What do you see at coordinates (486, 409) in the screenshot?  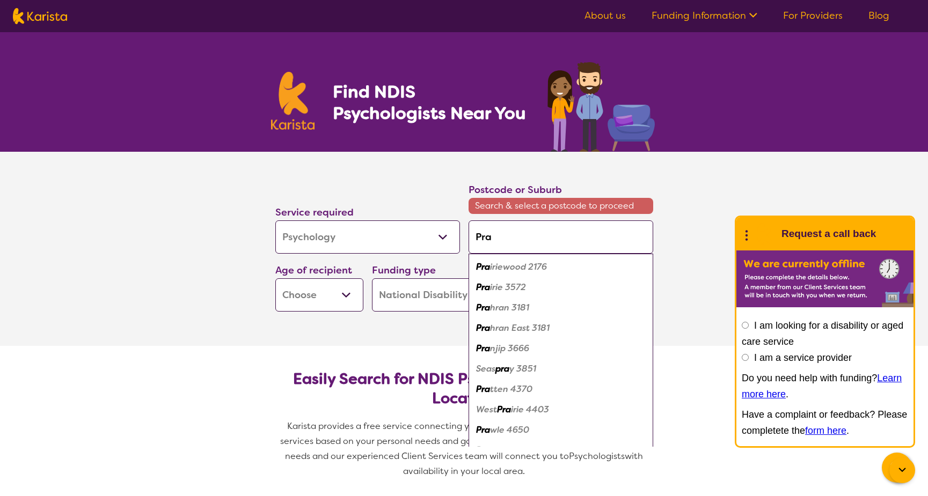 I see `em: West` at bounding box center [486, 409].